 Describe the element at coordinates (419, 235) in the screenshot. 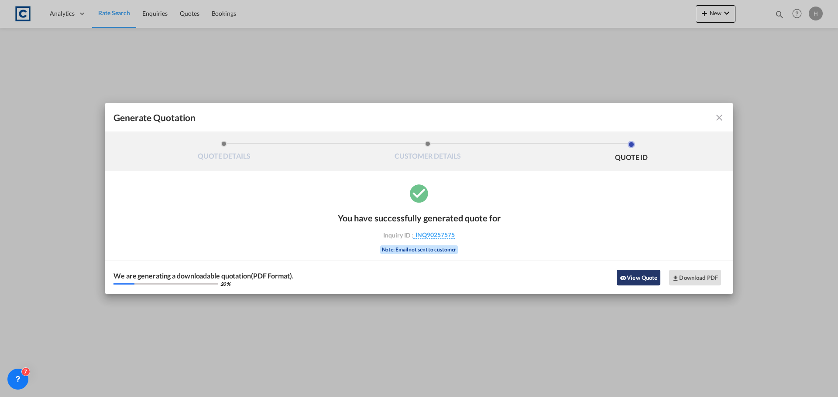

I see `div: Inquiry ID :` at that location.